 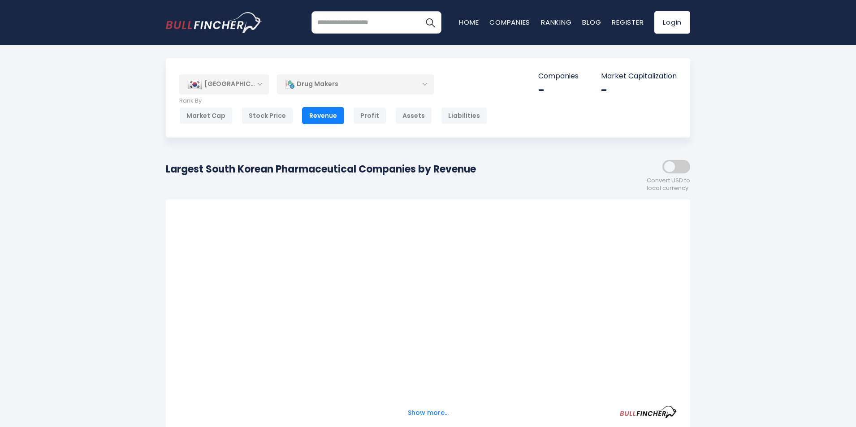 I want to click on a: Companies, so click(x=509, y=22).